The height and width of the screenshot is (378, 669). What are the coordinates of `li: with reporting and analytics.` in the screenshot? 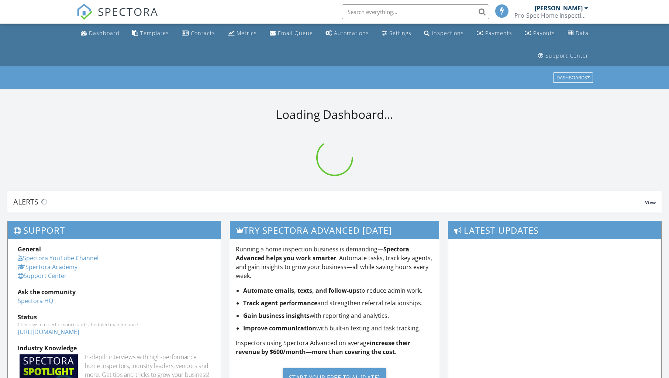 It's located at (338, 315).